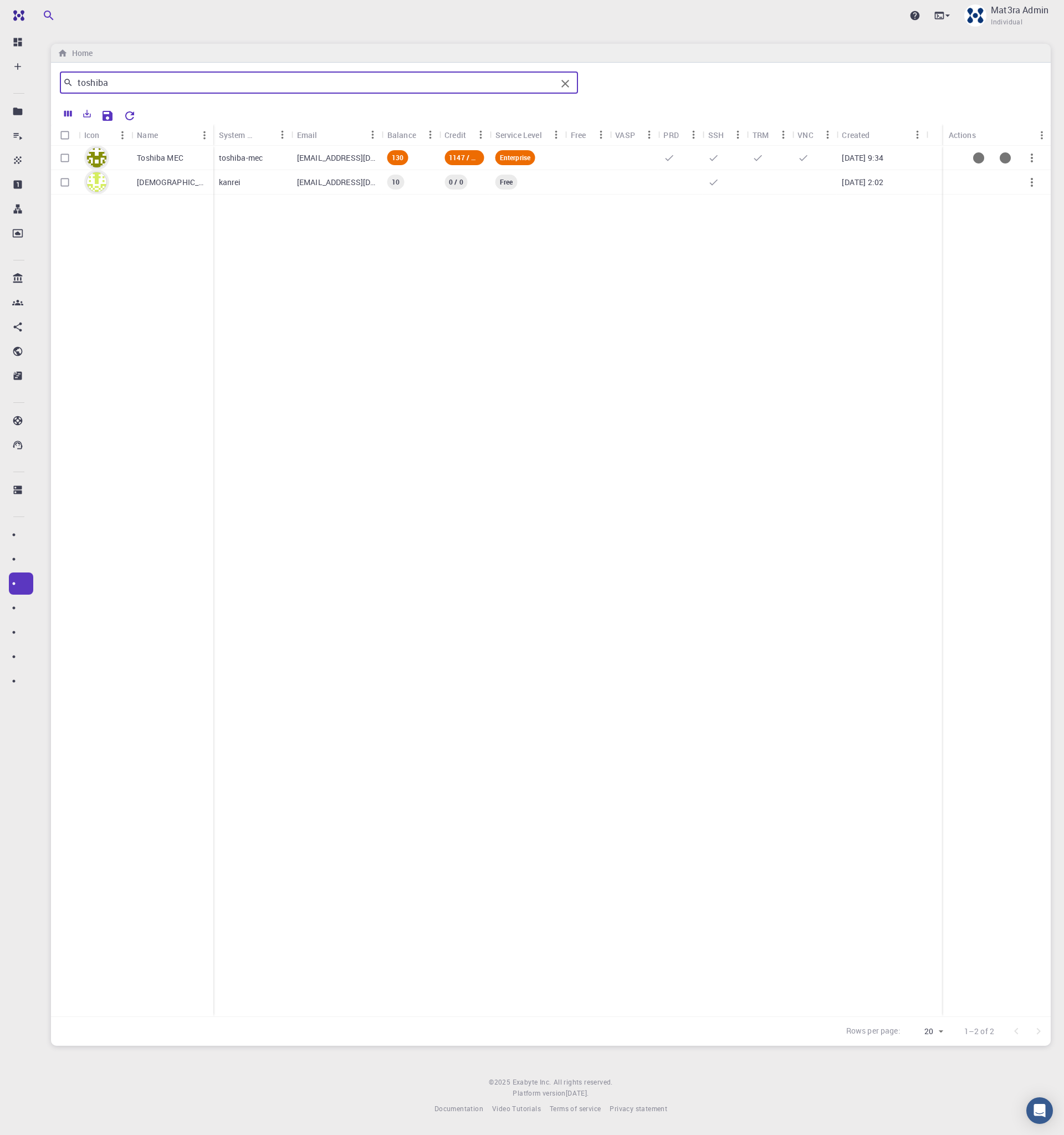 Image resolution: width=1064 pixels, height=1135 pixels. Describe the element at coordinates (87, 114) in the screenshot. I see `button: Export` at that location.